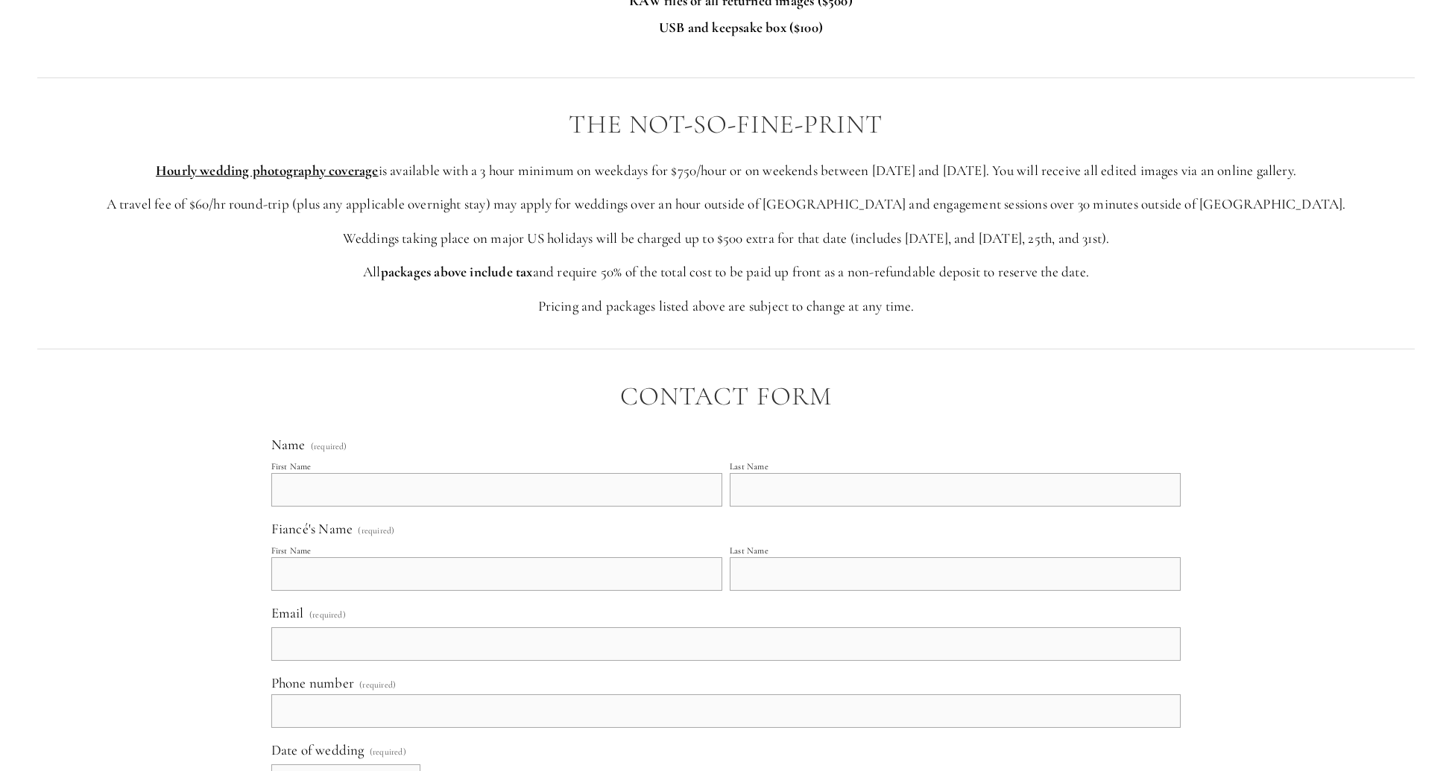 The image size is (1452, 771). I want to click on strong: USB and keepsake box ($100), so click(741, 27).